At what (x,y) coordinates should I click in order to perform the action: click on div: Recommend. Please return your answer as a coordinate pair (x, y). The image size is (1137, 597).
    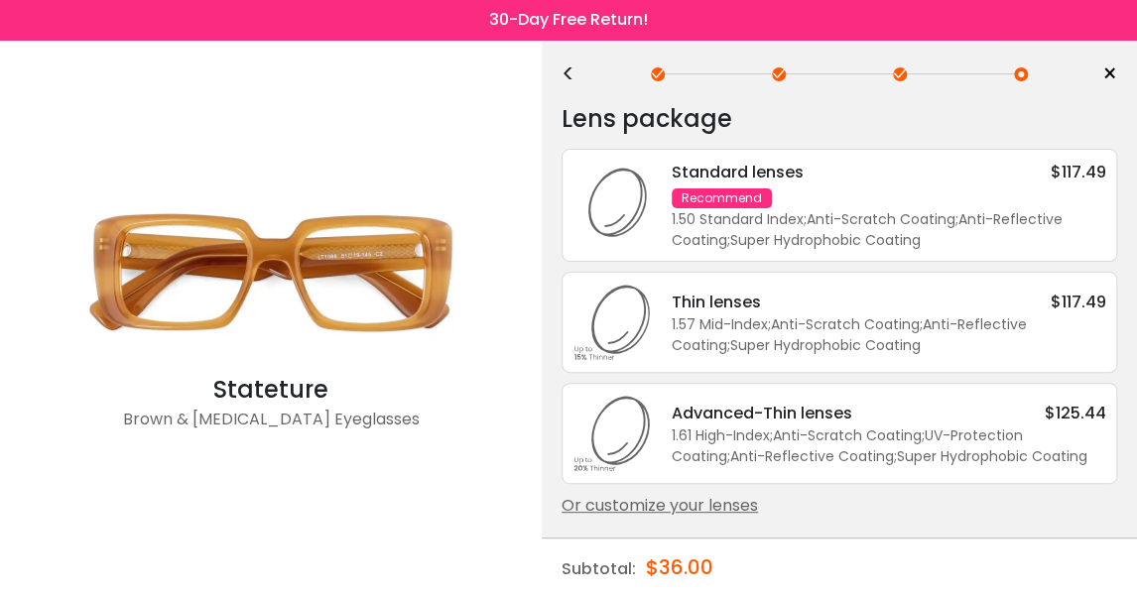
    Looking at the image, I should click on (721, 198).